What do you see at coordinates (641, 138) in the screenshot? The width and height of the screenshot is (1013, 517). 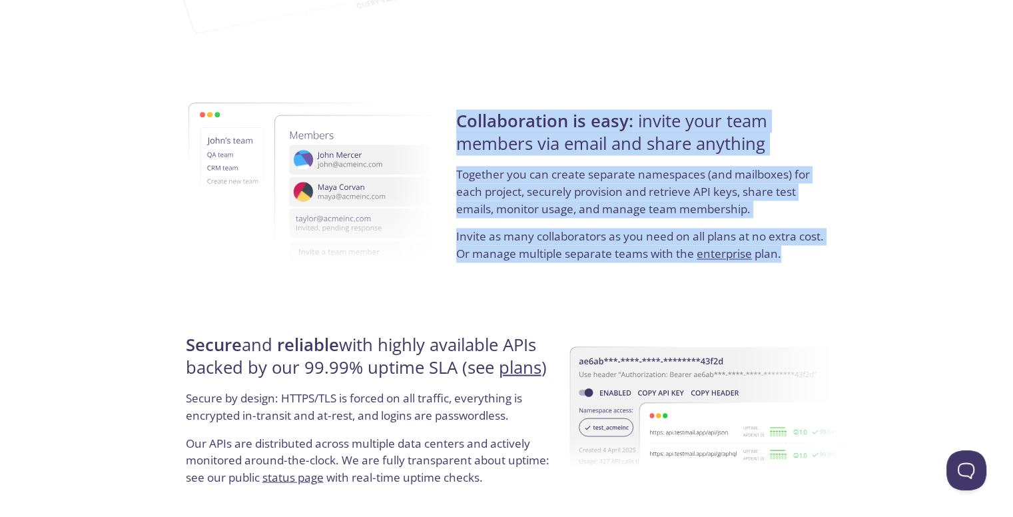 I see `h4: invite your team members via email and share anything` at bounding box center [641, 138].